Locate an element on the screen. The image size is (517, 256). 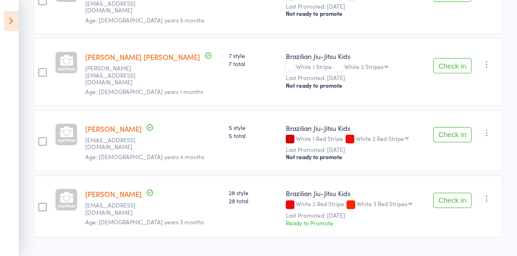
div: White 2 Stripes is located at coordinates (364, 66).